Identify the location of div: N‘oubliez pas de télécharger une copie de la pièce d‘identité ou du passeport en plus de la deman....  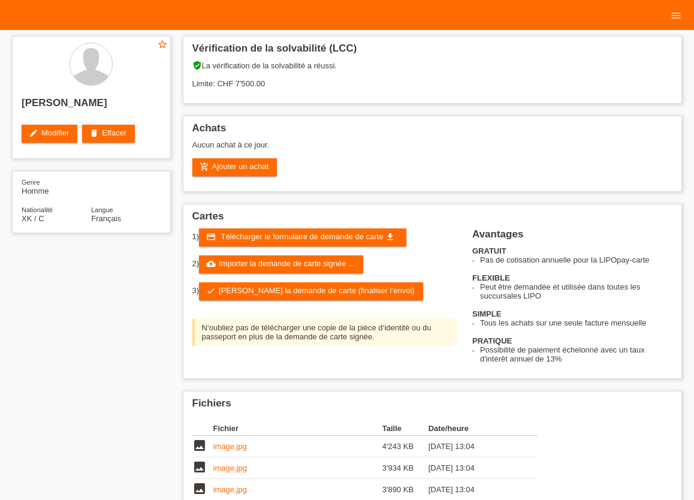
(325, 332).